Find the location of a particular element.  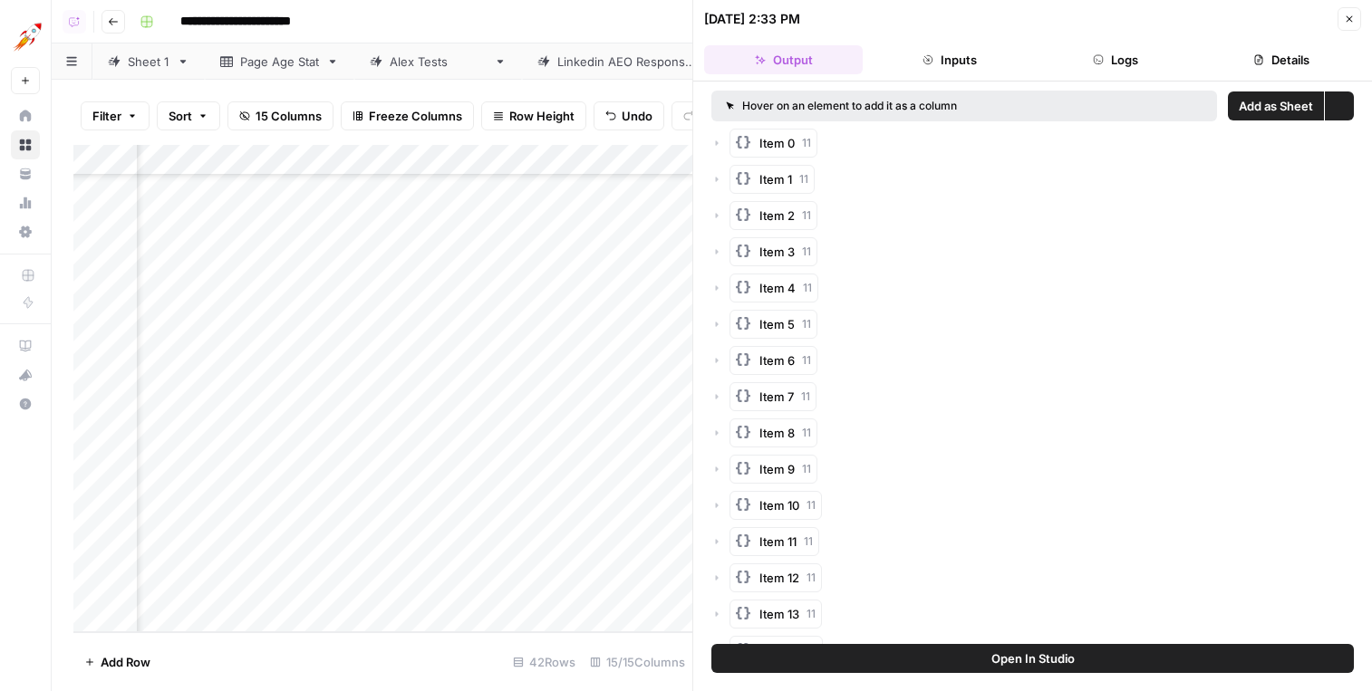

a: Home is located at coordinates (25, 116).